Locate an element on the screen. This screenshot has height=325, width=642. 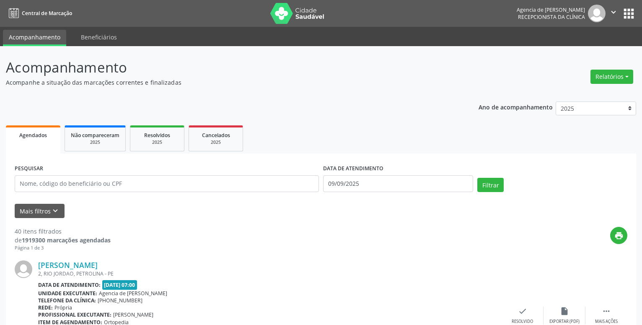
b: Rede: is located at coordinates (45, 307).